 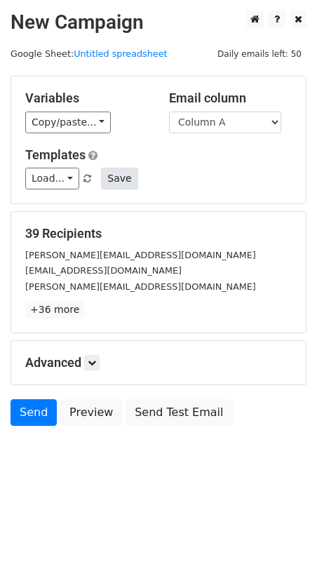 What do you see at coordinates (120, 53) in the screenshot?
I see `a: Untitled spreadsheet` at bounding box center [120, 53].